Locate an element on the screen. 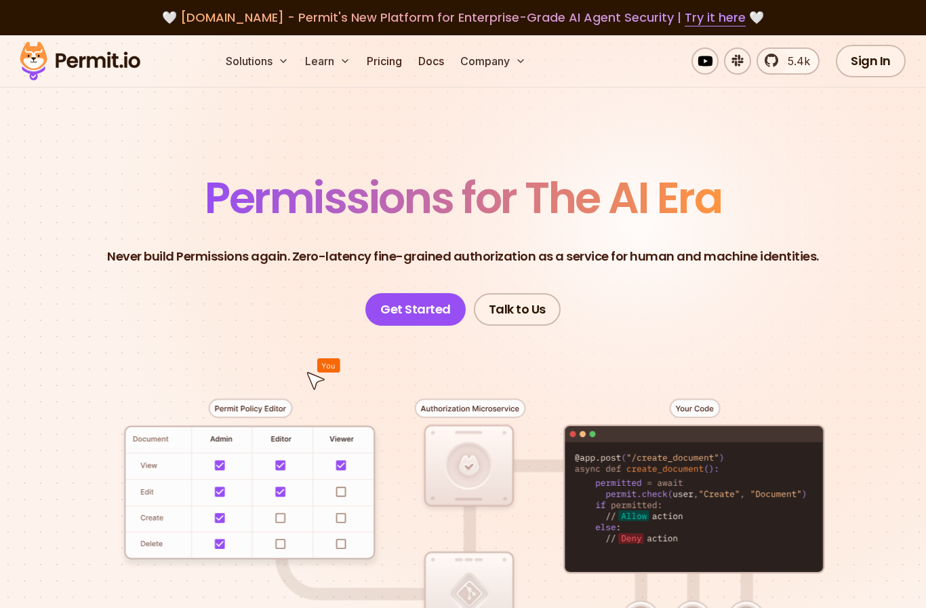 This screenshot has height=608, width=926. button: Learn is located at coordinates (328, 61).